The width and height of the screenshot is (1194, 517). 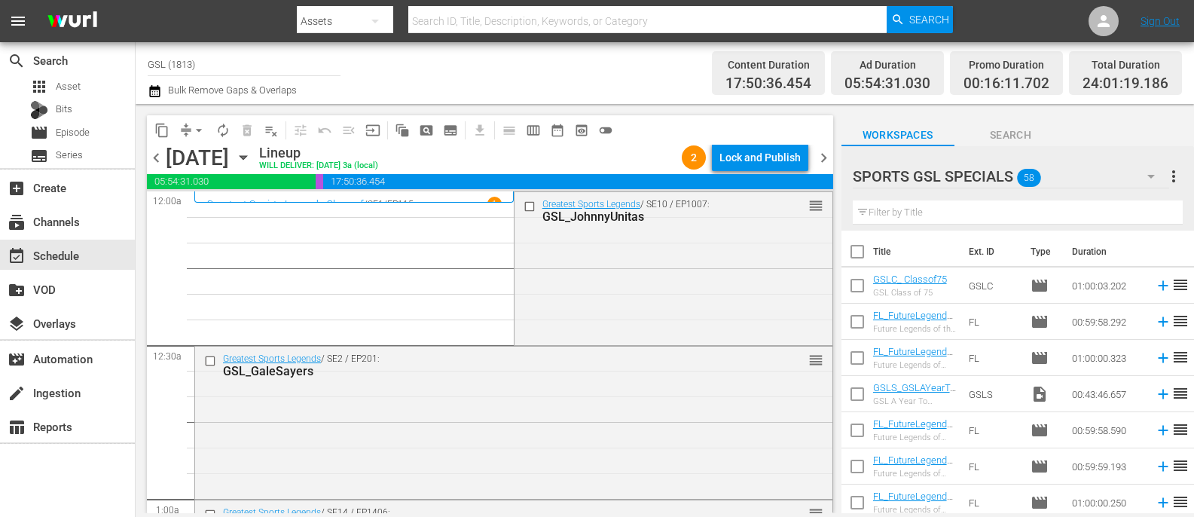 What do you see at coordinates (816, 205) in the screenshot?
I see `button: reorder` at bounding box center [816, 205].